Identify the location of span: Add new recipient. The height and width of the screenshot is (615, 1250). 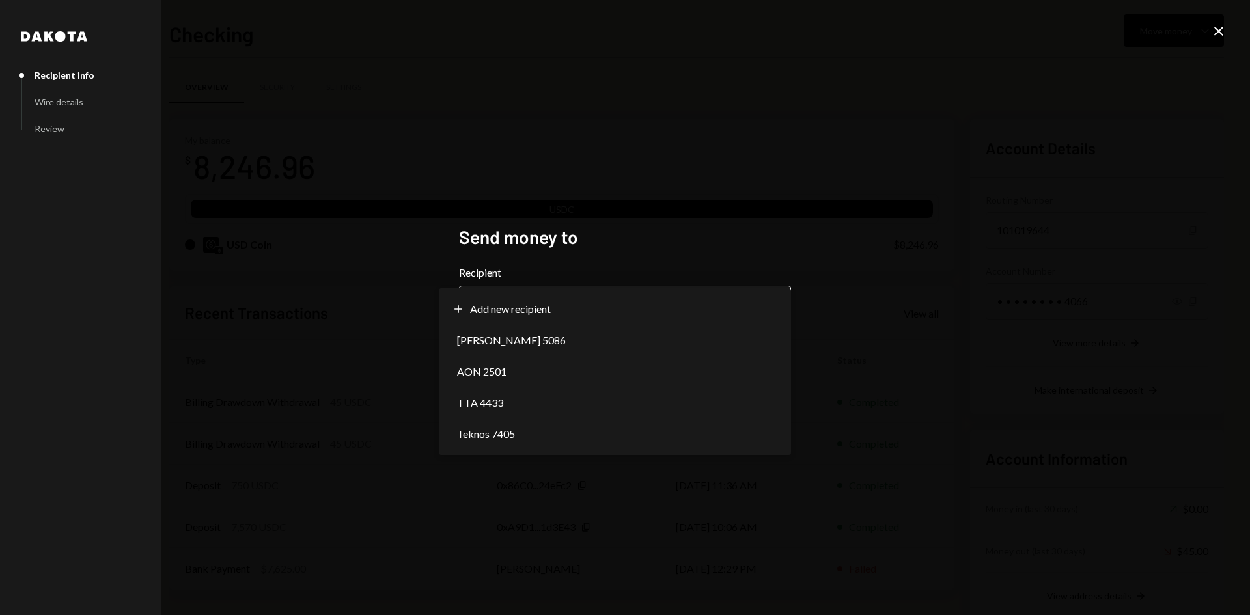
(510, 309).